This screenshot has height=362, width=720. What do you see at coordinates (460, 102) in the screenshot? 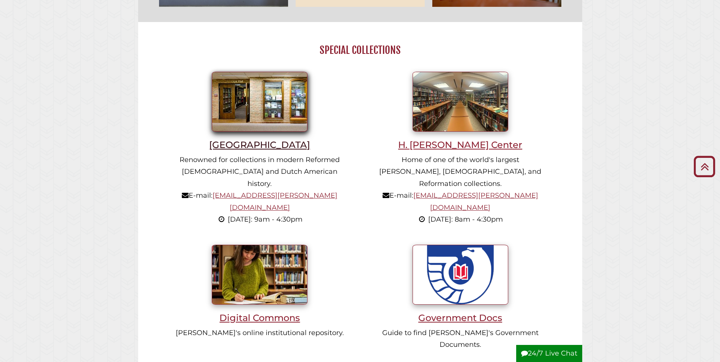
I see `img: Inside Meeter Center` at bounding box center [460, 102].